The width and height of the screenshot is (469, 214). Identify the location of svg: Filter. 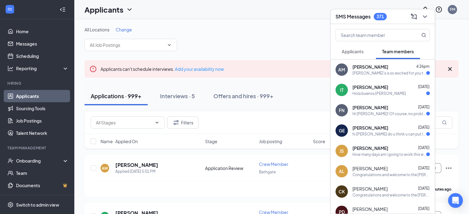
(176, 123).